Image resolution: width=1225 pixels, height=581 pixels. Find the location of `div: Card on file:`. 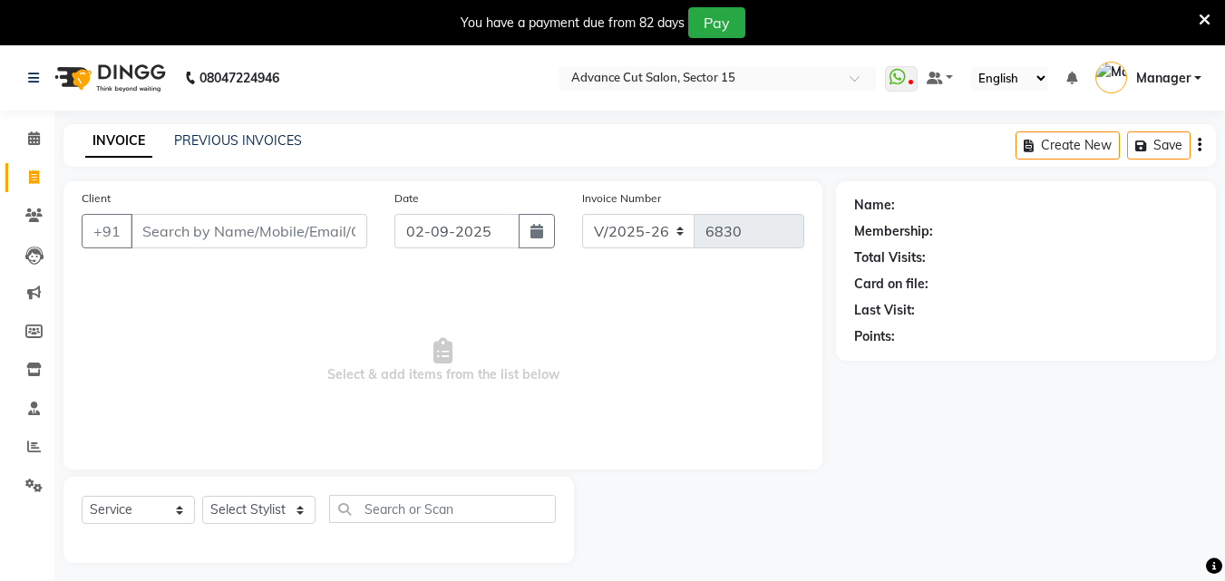

div: Card on file: is located at coordinates (891, 284).